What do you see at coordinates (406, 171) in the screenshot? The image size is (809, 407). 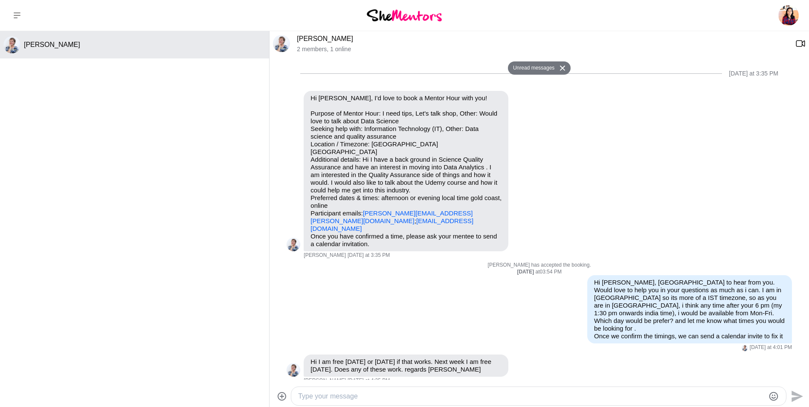 I see `p: Purpose of Mentor Hour: I need tips, Let's talk shop, Other: Would love to talk about Data Scienc...` at bounding box center [406, 171].